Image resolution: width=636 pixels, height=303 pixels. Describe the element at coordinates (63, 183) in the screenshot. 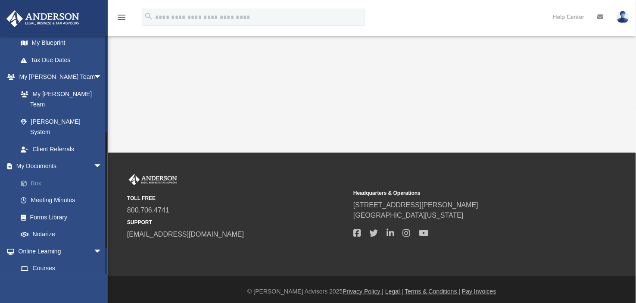

I see `a: Box` at that location.